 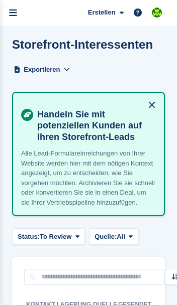 I want to click on p: Alle Lead-Formulareinreichungen von Ihrer Website werden hier mit dem nötigen Kontext angezeigt, ..., so click(x=88, y=178).